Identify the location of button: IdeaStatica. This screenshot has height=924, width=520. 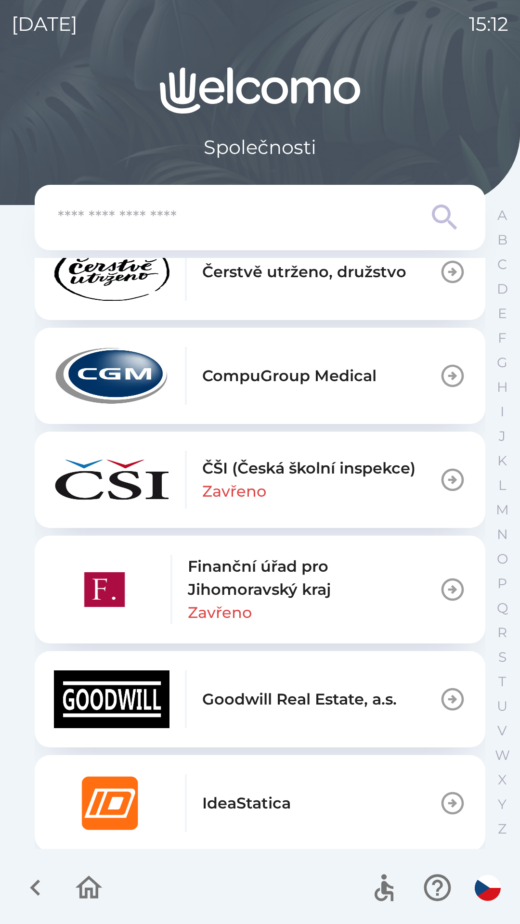
(260, 803).